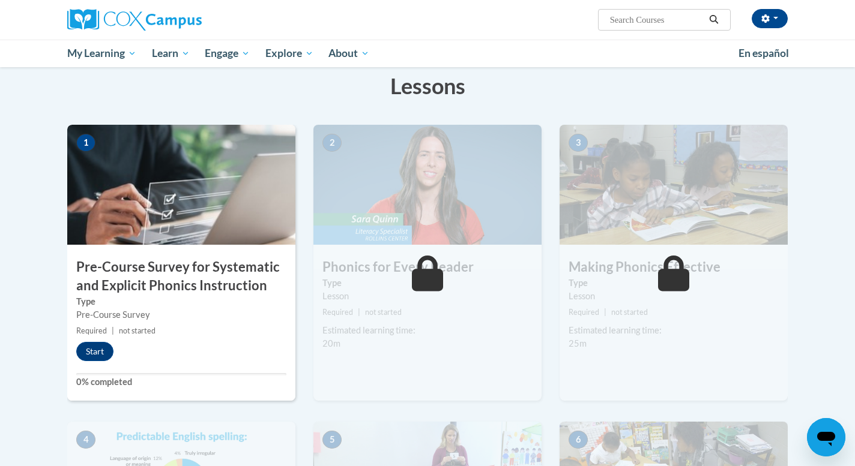 The image size is (855, 466). What do you see at coordinates (577, 343) in the screenshot?
I see `span: 25m` at bounding box center [577, 343].